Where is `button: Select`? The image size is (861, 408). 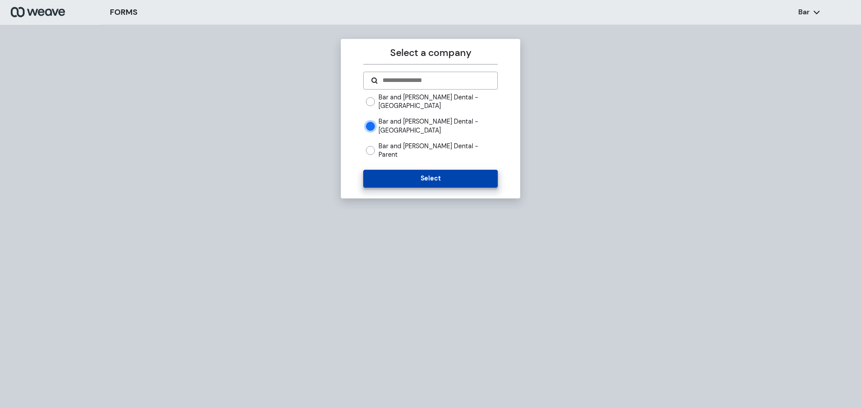 button: Select is located at coordinates (430, 179).